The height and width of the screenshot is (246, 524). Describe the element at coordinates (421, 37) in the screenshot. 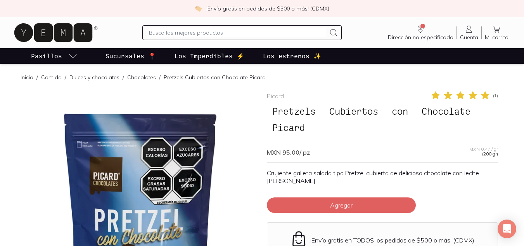

I see `span: Dirección no especificada` at that location.